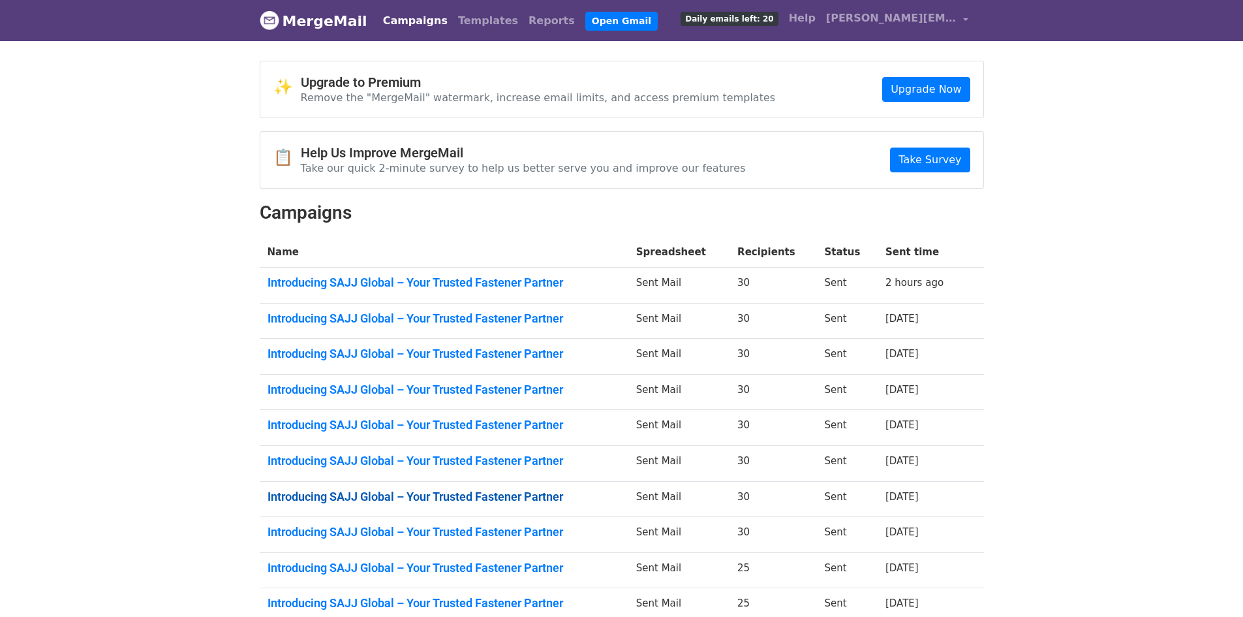 This screenshot has height=617, width=1243. I want to click on h4: Upgrade to Premium, so click(538, 82).